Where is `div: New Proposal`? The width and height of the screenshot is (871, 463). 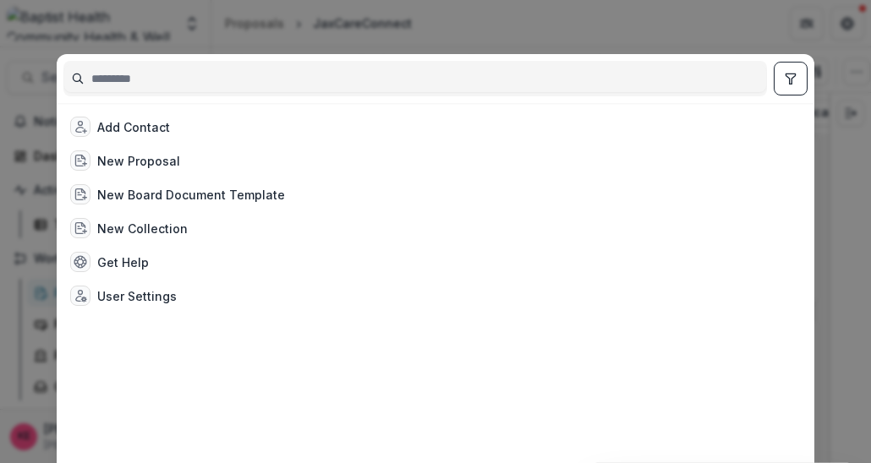
div: New Proposal is located at coordinates (139, 161).